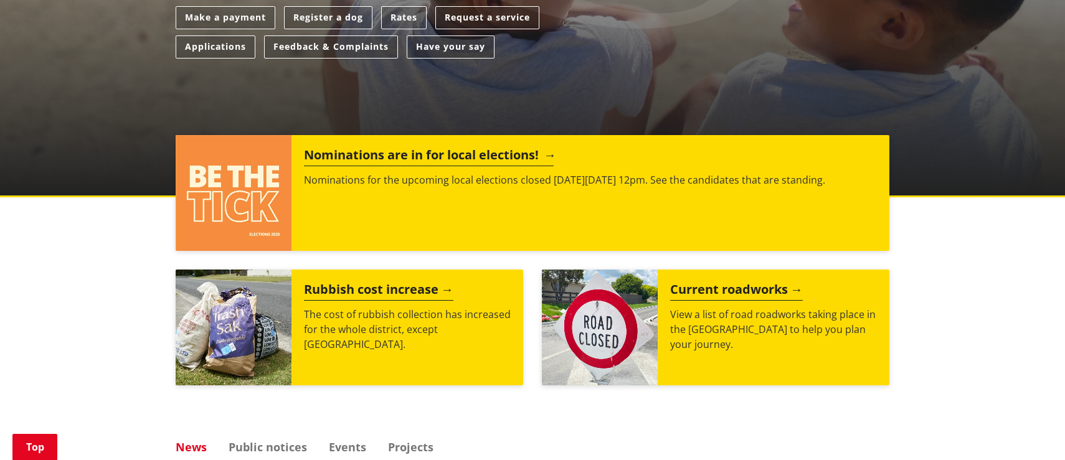 The image size is (1065, 460). What do you see at coordinates (532, 193) in the screenshot?
I see `a: Nominations are in for local elections! Nominations for the upcoming local elections closed [DATE...` at bounding box center [532, 193].